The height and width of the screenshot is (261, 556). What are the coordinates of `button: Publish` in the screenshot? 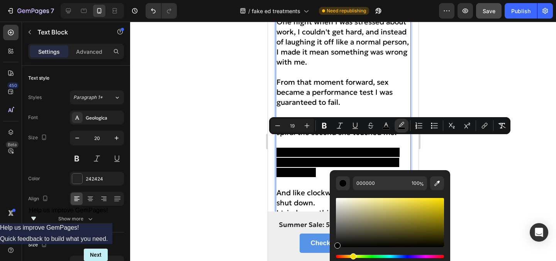 It's located at (521, 11).